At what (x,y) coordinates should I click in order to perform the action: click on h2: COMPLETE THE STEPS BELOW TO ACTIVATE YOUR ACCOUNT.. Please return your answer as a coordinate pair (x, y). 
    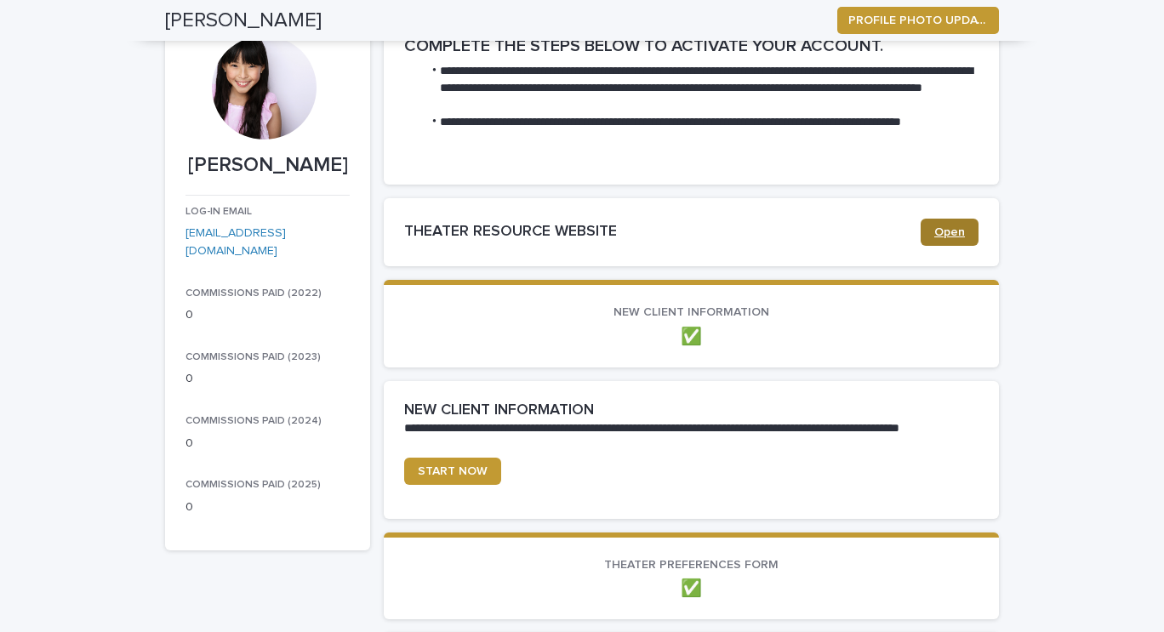
    Looking at the image, I should click on (691, 46).